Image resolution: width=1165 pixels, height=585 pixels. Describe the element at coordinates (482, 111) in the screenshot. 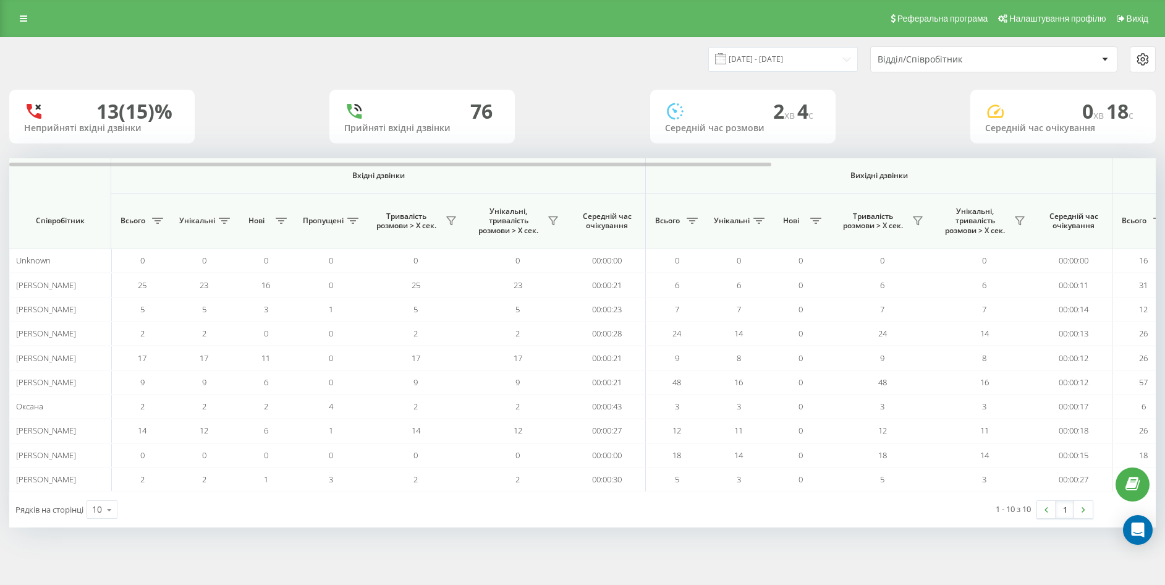

I see `div: 76` at that location.